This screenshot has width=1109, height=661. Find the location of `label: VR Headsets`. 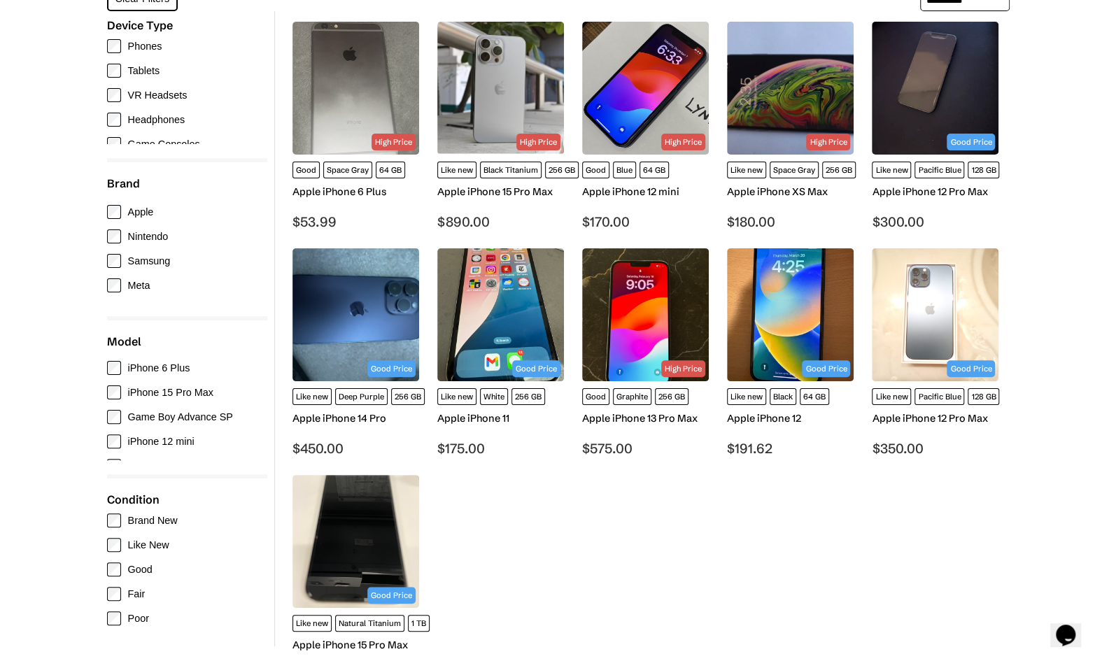

label: VR Headsets is located at coordinates (183, 95).